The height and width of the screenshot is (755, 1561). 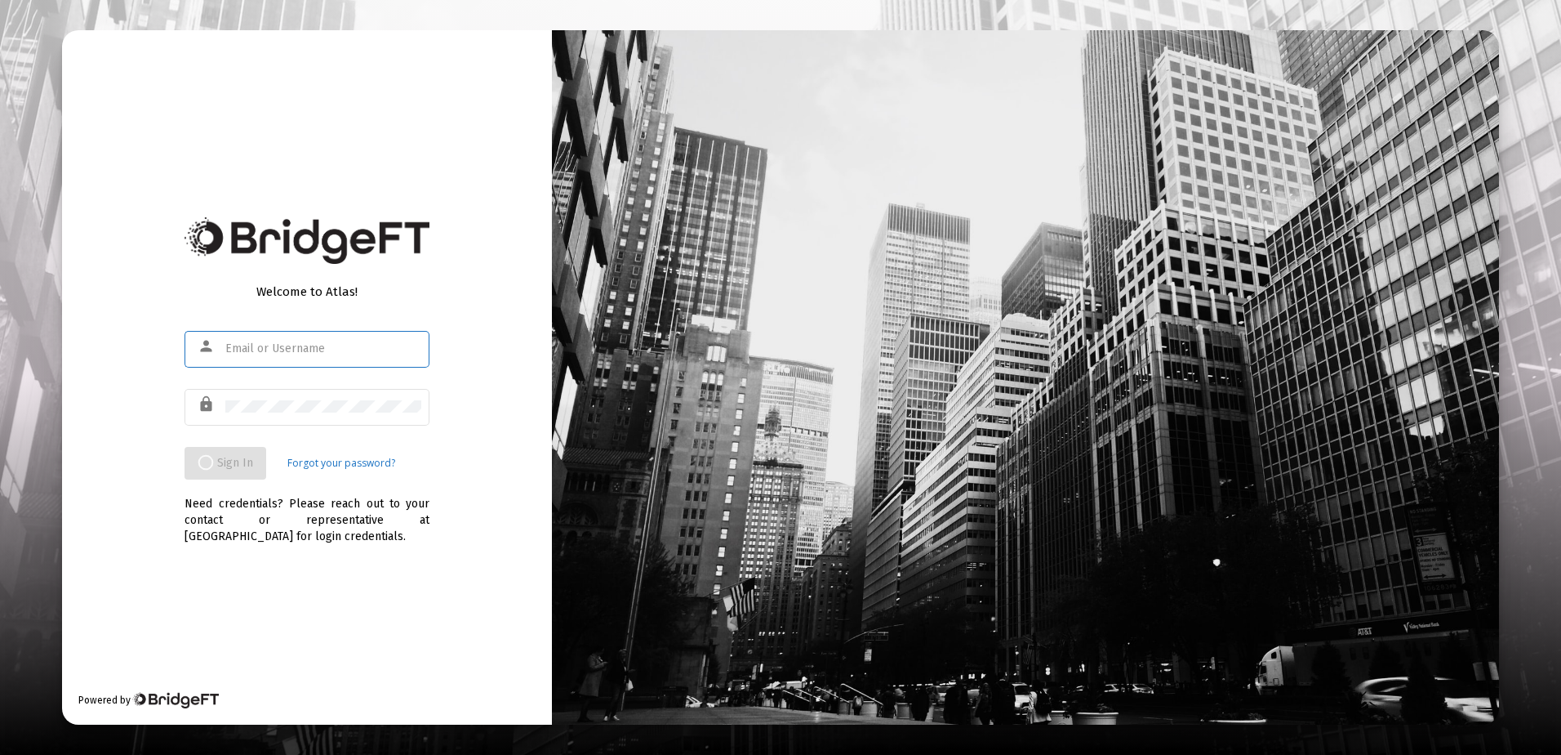 I want to click on button: Sign In, so click(x=225, y=463).